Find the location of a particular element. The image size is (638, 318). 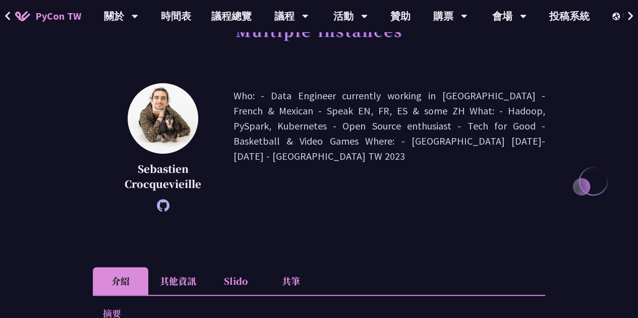

li: Slido is located at coordinates (236, 281).